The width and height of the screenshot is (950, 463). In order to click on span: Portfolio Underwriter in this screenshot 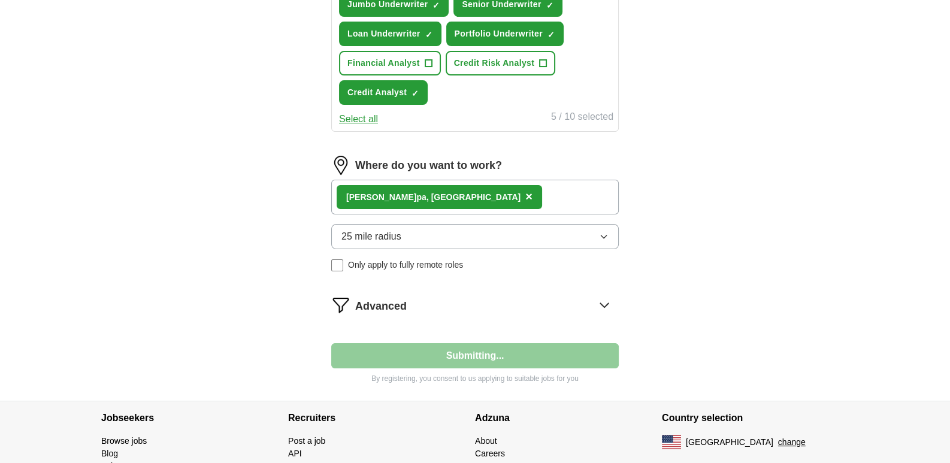, I will do `click(498, 34)`.